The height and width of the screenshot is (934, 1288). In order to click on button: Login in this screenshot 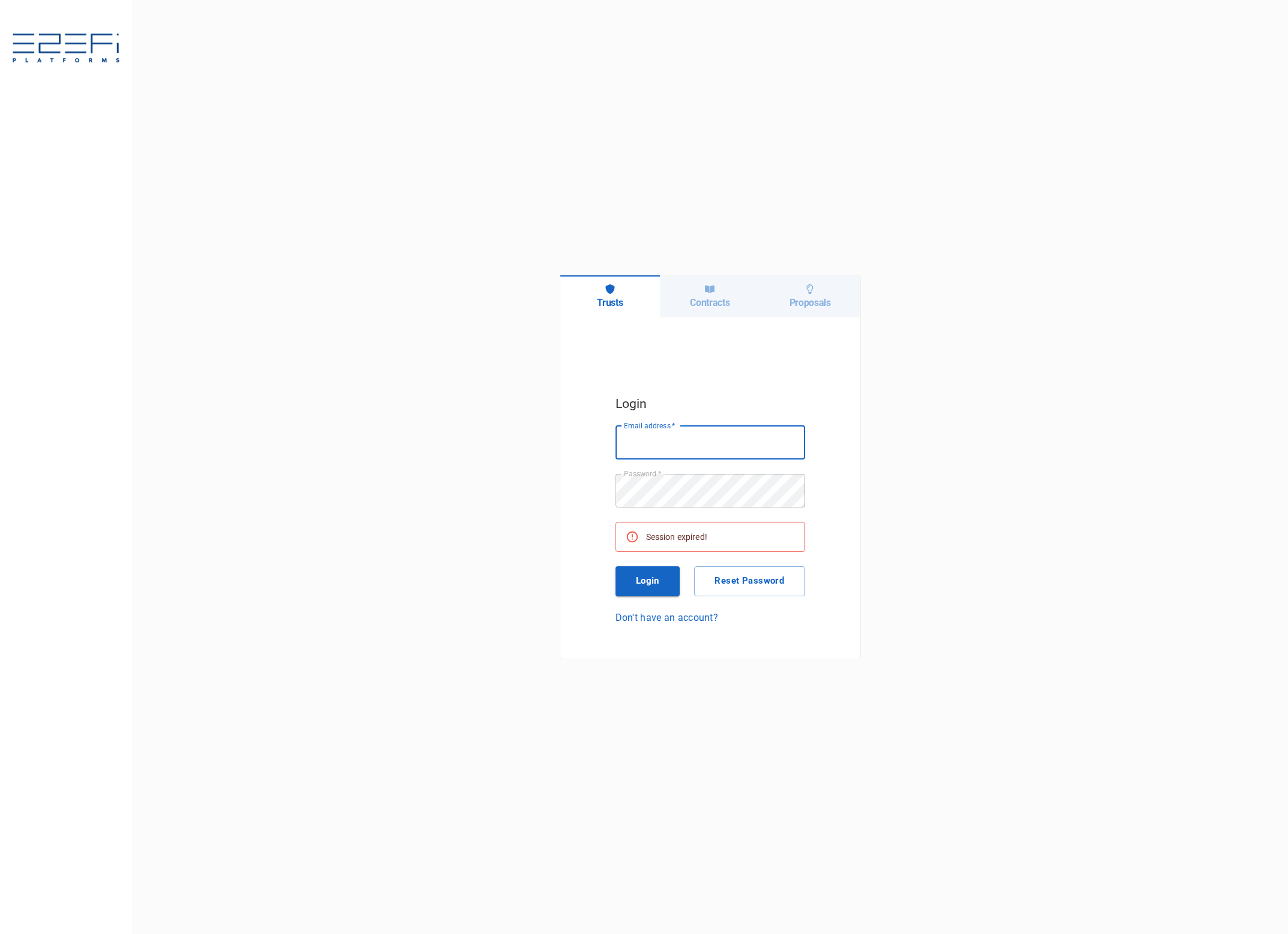, I will do `click(648, 581)`.